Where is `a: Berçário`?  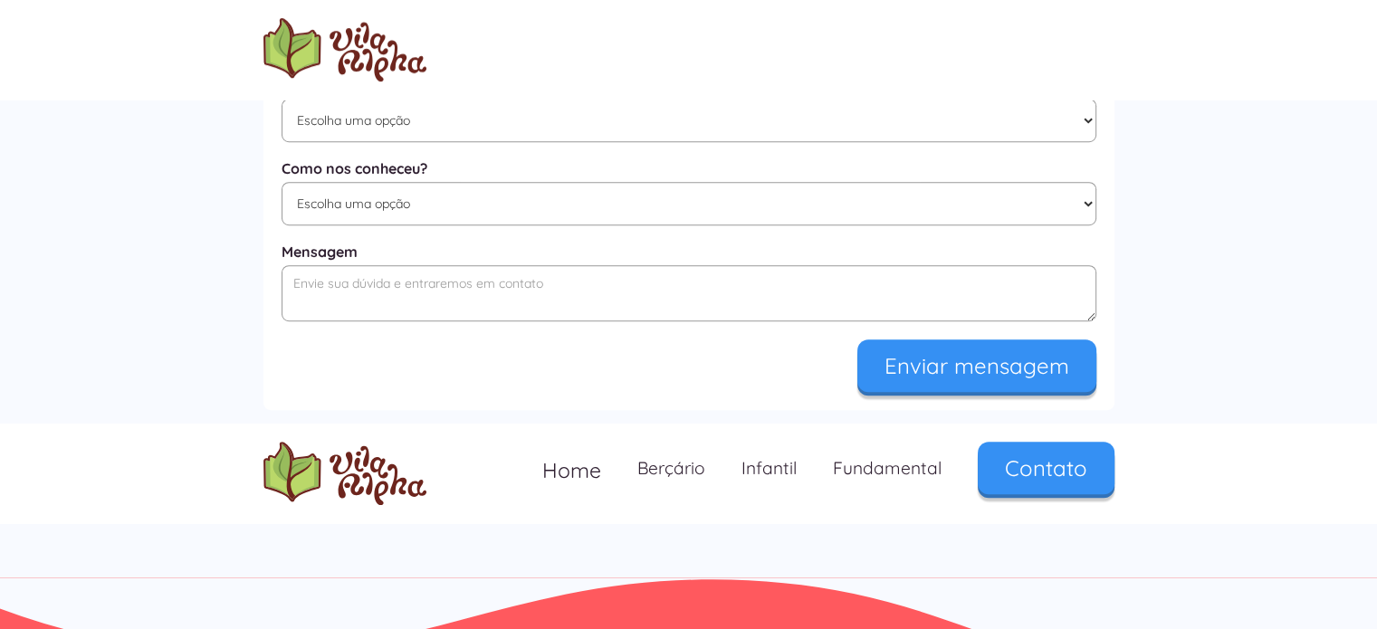 a: Berçário is located at coordinates (671, 468).